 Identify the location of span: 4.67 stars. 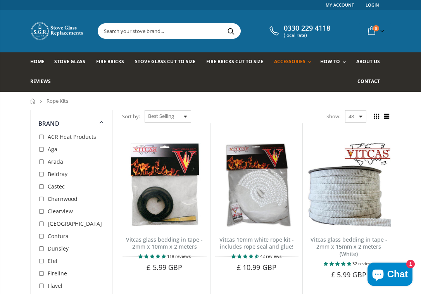
(246, 256).